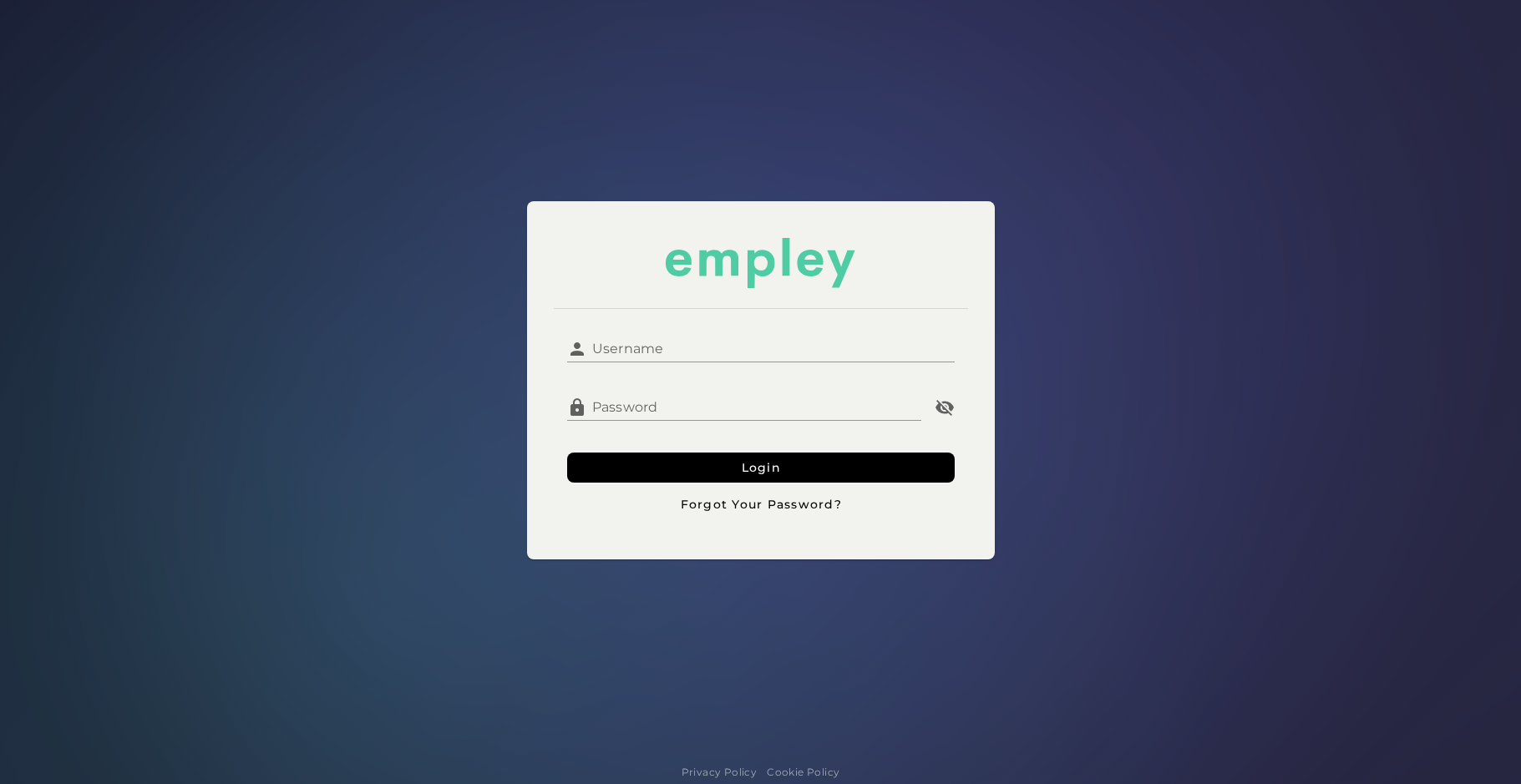 Image resolution: width=1521 pixels, height=784 pixels. What do you see at coordinates (760, 504) in the screenshot?
I see `button: Forgot Your Password?` at bounding box center [760, 504].